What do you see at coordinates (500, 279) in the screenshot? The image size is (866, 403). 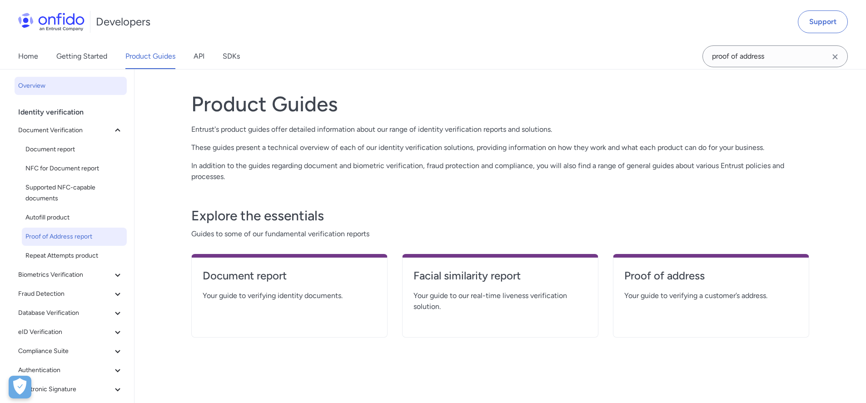 I see `a: Facial similarity report` at bounding box center [500, 279].